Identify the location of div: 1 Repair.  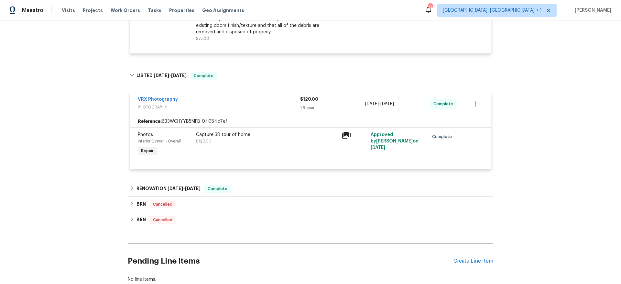
(333, 108).